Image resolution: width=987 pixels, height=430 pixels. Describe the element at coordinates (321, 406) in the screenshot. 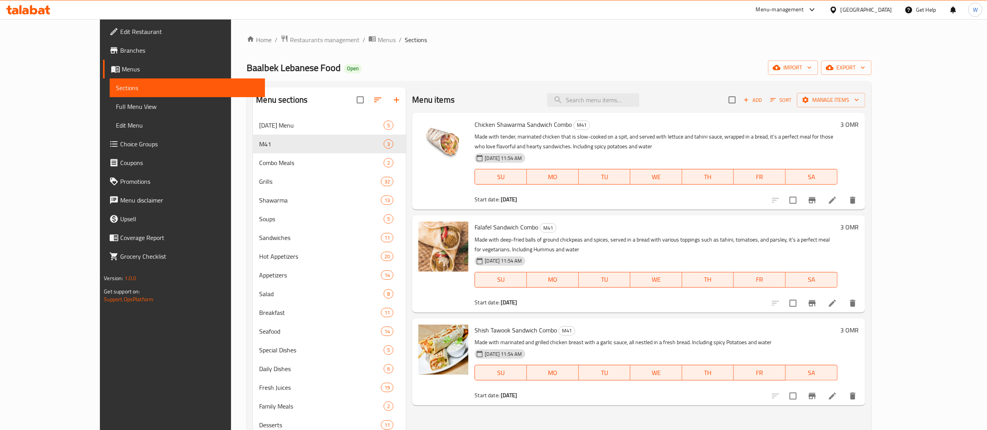

I see `div: Family Meals` at that location.